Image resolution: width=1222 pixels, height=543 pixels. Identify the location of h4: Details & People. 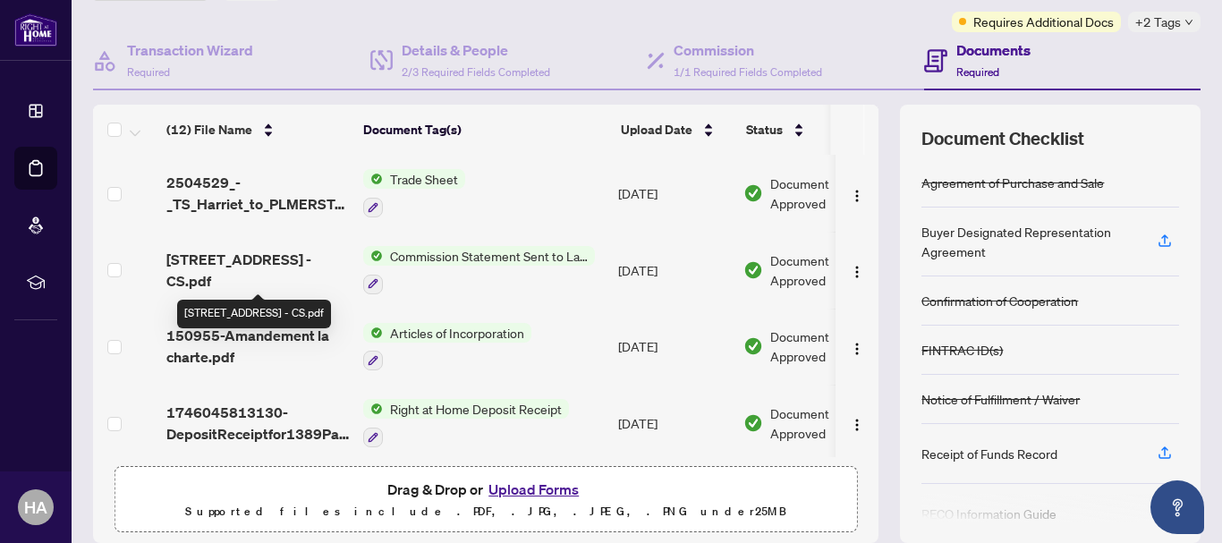
(476, 50).